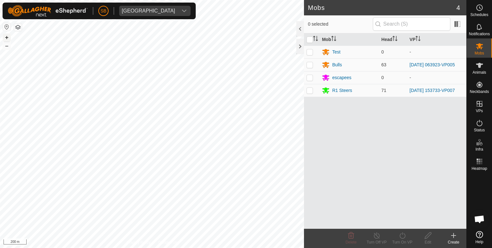 This screenshot has width=492, height=248. I want to click on div: Turn Off VP, so click(377, 242).